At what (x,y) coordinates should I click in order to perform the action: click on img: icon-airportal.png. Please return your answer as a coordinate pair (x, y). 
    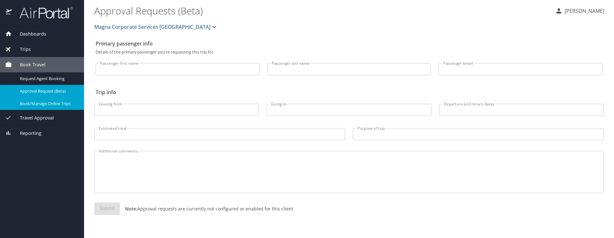
    Looking at the image, I should click on (9, 13).